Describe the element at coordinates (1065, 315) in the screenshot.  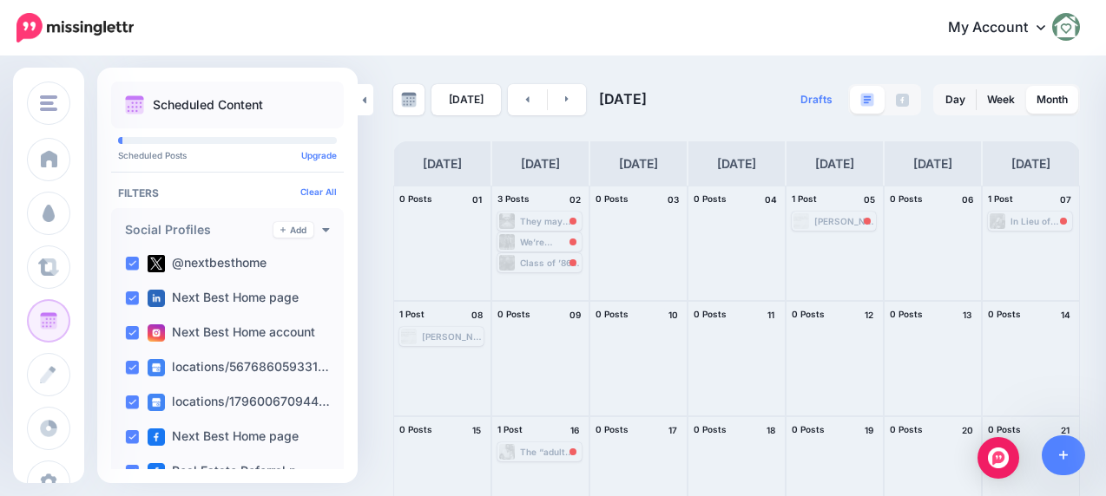
I see `h4: 14` at that location.